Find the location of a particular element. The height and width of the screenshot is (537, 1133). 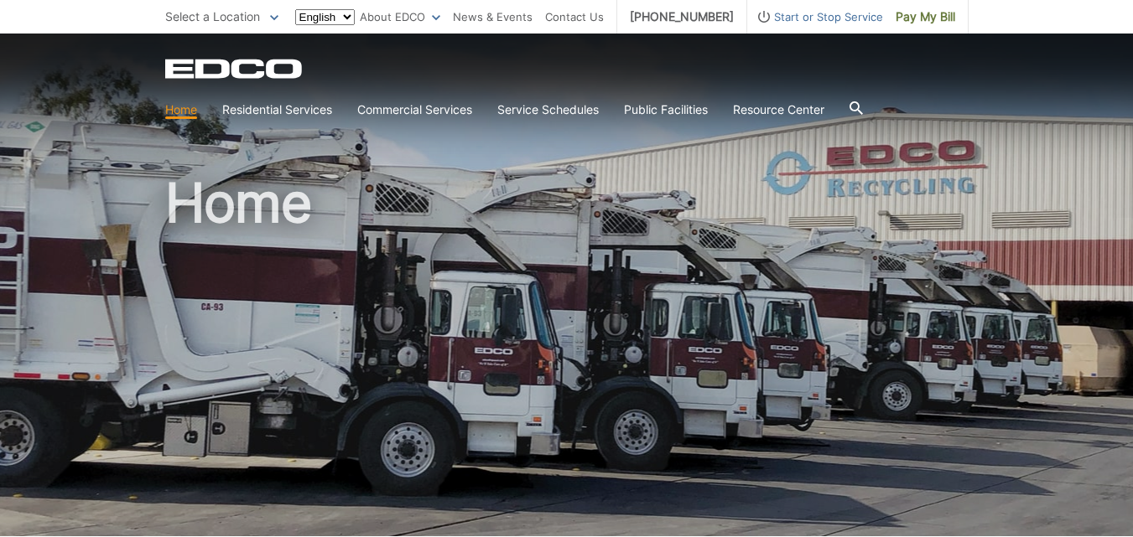

span: Pay My Bill is located at coordinates (925, 17).